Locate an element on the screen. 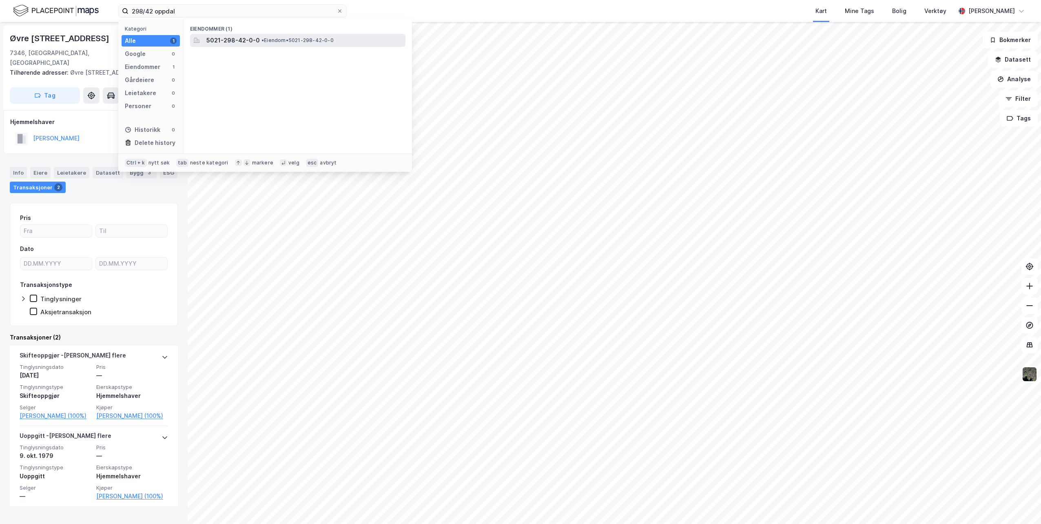 Image resolution: width=1041 pixels, height=524 pixels. input: Til is located at coordinates (131, 231).